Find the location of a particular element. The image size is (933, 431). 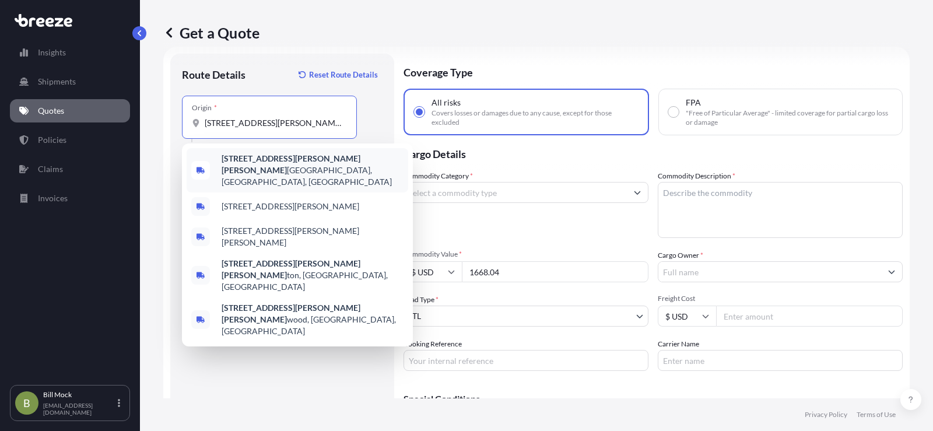

span: All risks is located at coordinates (446, 103).